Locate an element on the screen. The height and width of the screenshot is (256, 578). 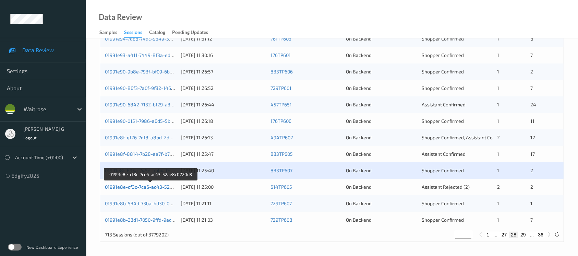
div: Sessions is located at coordinates (133, 33).